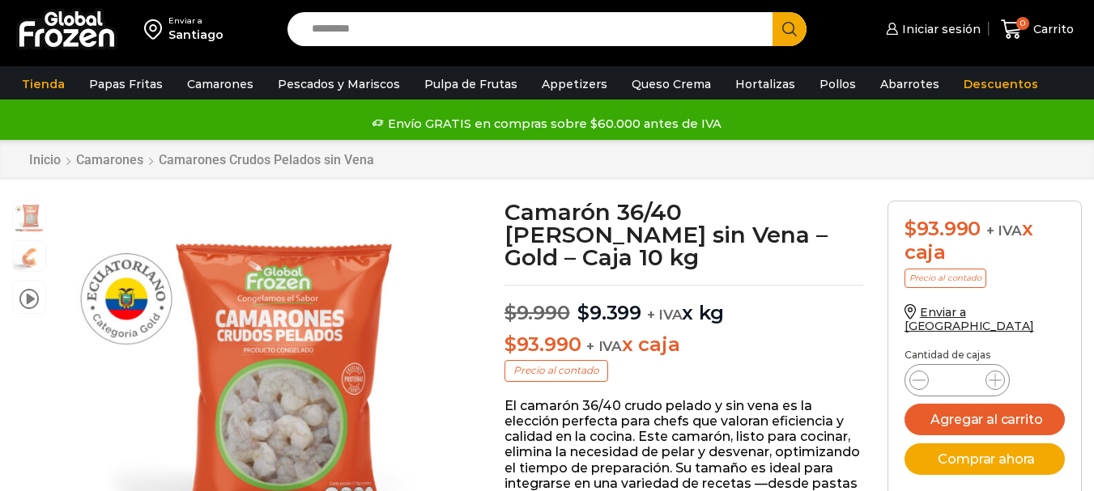 This screenshot has height=491, width=1094. Describe the element at coordinates (1001, 84) in the screenshot. I see `a: Descuentos` at that location.